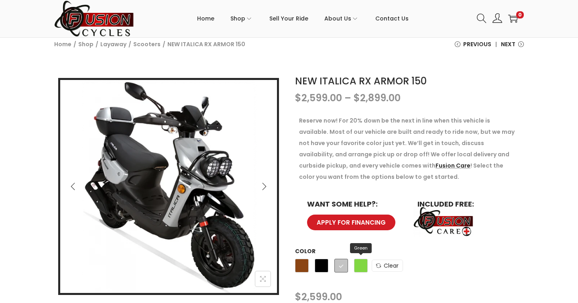 This screenshot has width=578, height=303. What do you see at coordinates (169, 188) in the screenshot?
I see `img: NEW ITALICA RX ARMOR 150` at bounding box center [169, 188].